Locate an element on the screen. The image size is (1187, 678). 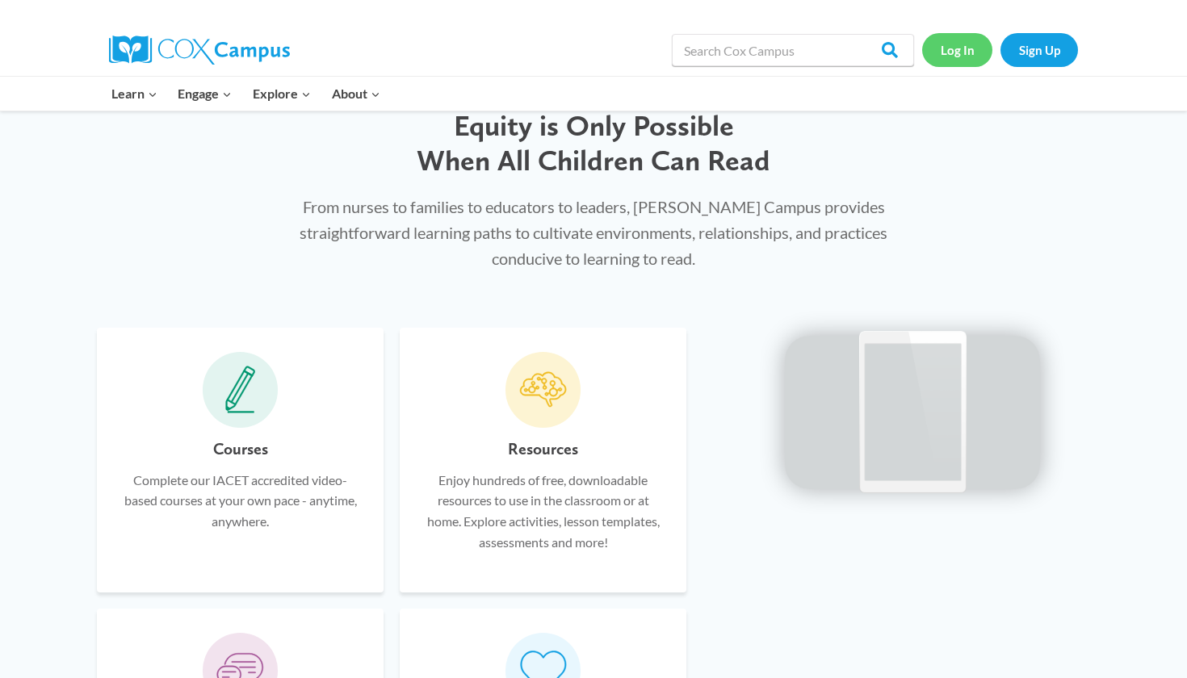
img: Cox Campus is located at coordinates (199, 50).